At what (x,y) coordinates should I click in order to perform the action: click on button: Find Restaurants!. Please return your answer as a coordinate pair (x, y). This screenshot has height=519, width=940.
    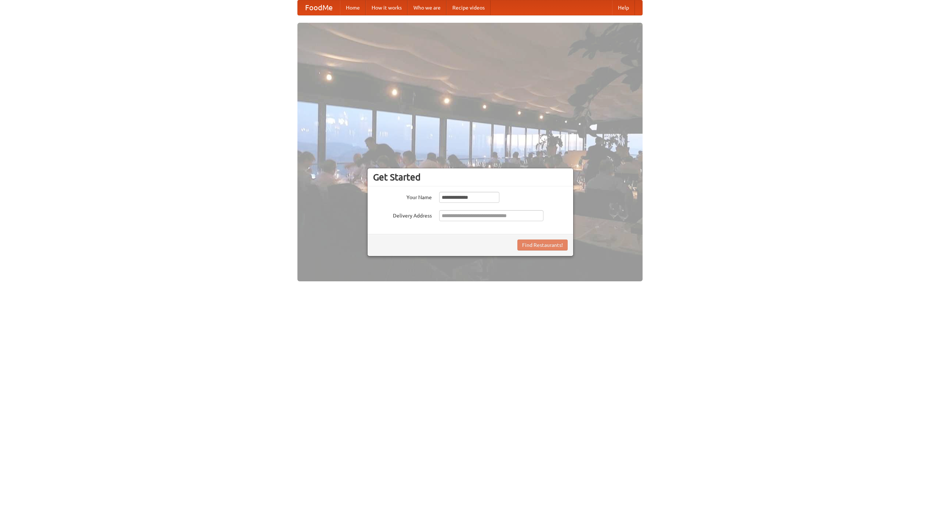
    Looking at the image, I should click on (542, 245).